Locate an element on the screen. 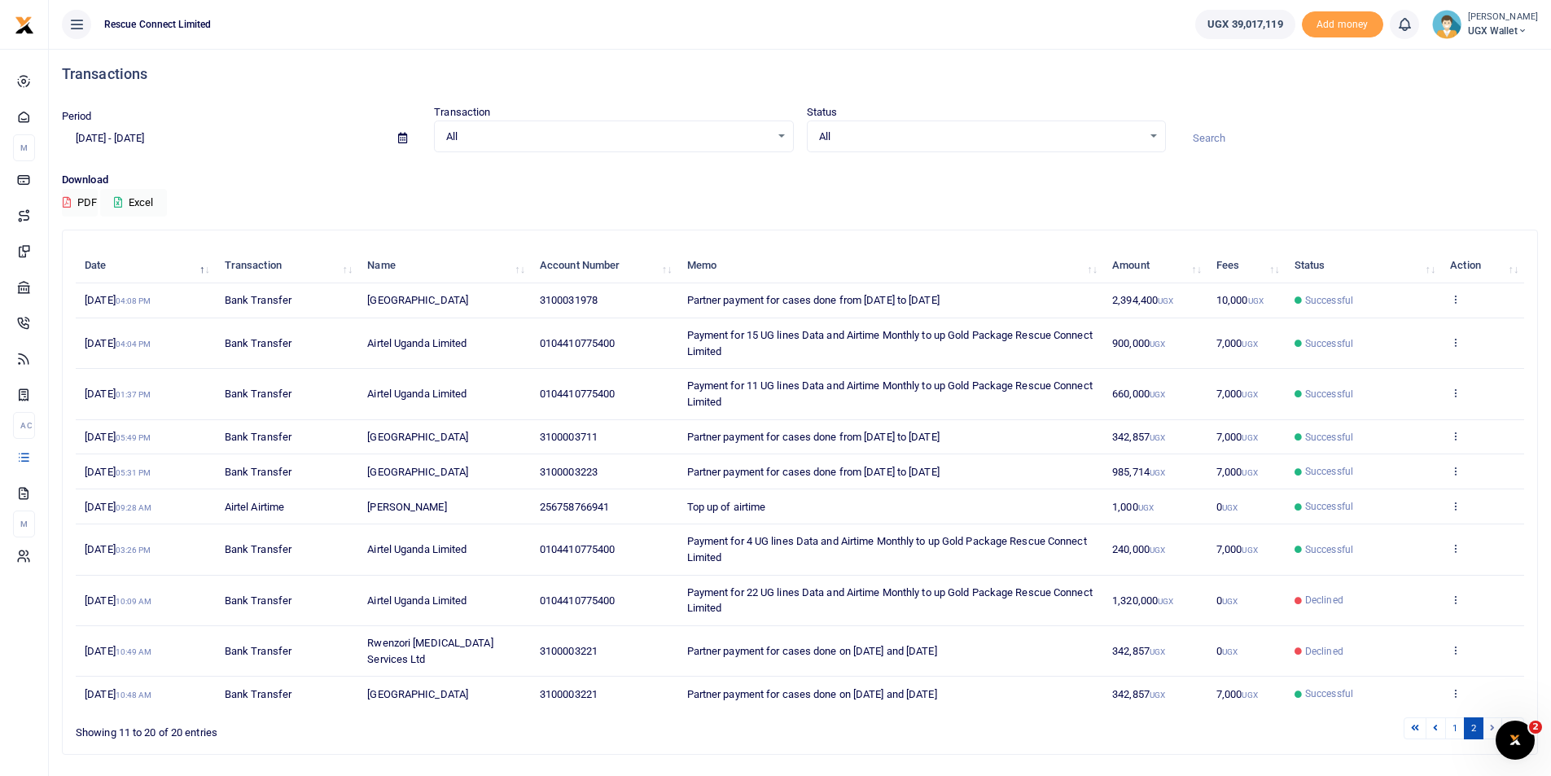  p: Download is located at coordinates (799, 180).